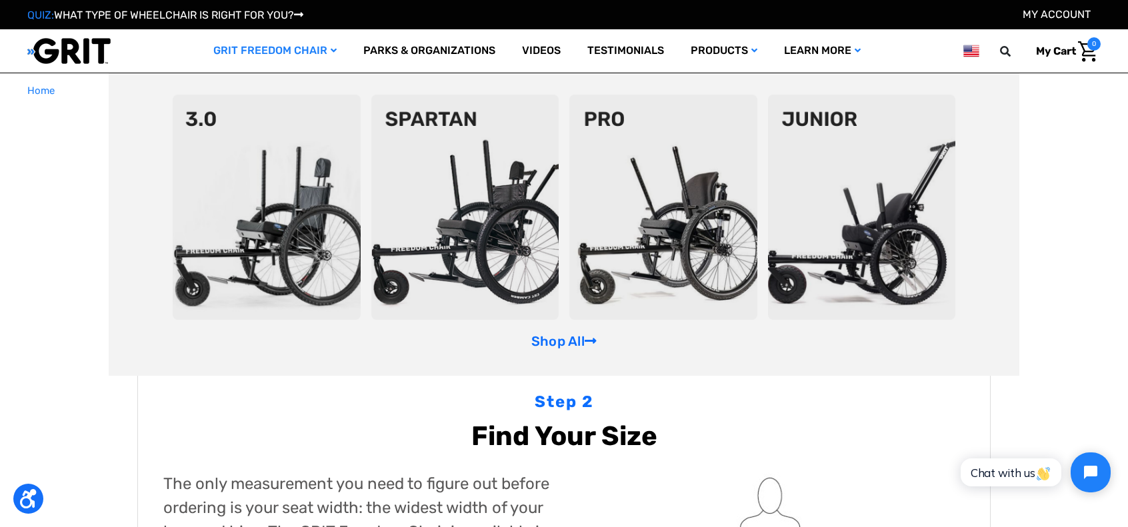  What do you see at coordinates (65, 31) in the screenshot?
I see `span: Chat with us` at bounding box center [65, 31].